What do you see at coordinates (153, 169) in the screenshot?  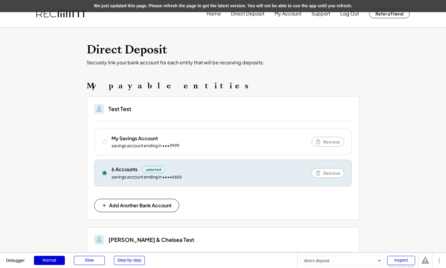 I see `div: selected` at bounding box center [153, 169].